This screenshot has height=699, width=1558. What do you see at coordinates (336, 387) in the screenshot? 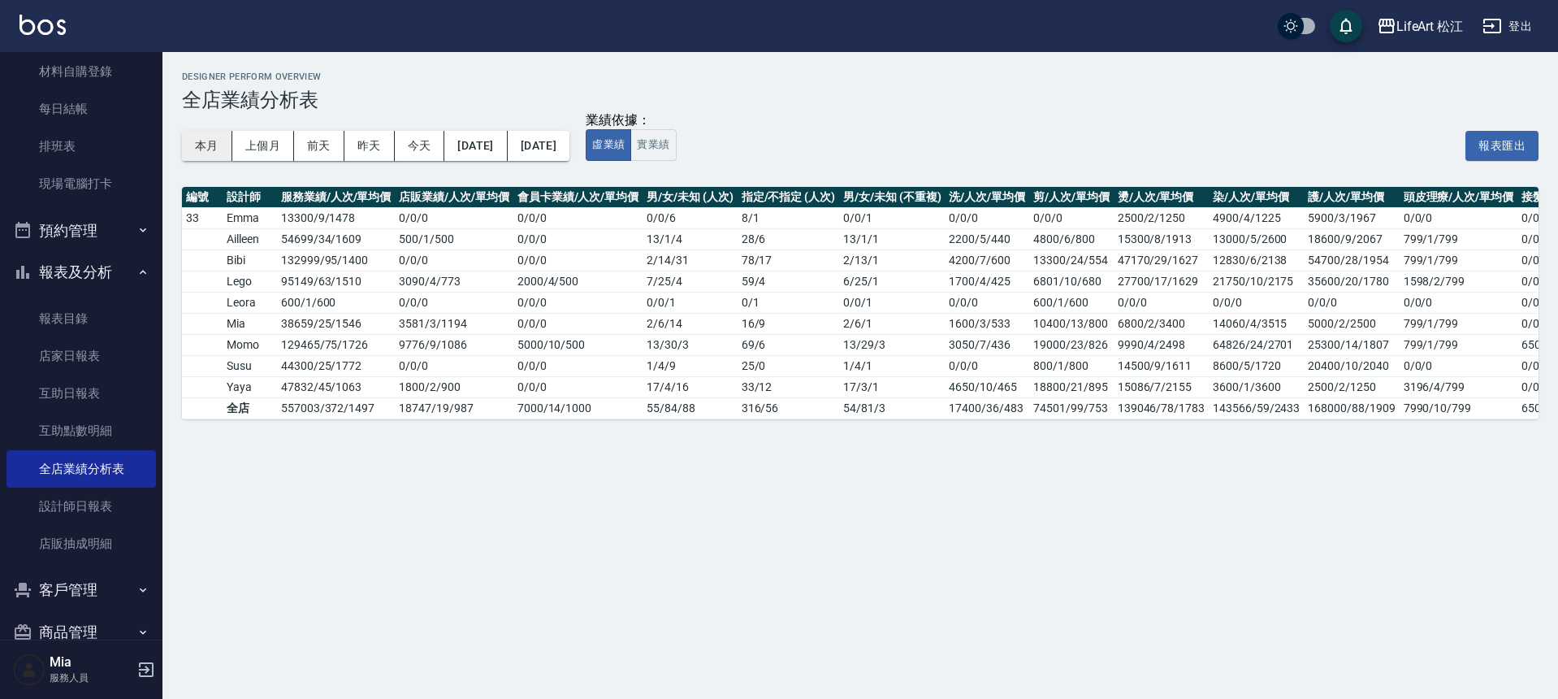
I see `td: 47832 / 45 / 1063` at bounding box center [336, 387].